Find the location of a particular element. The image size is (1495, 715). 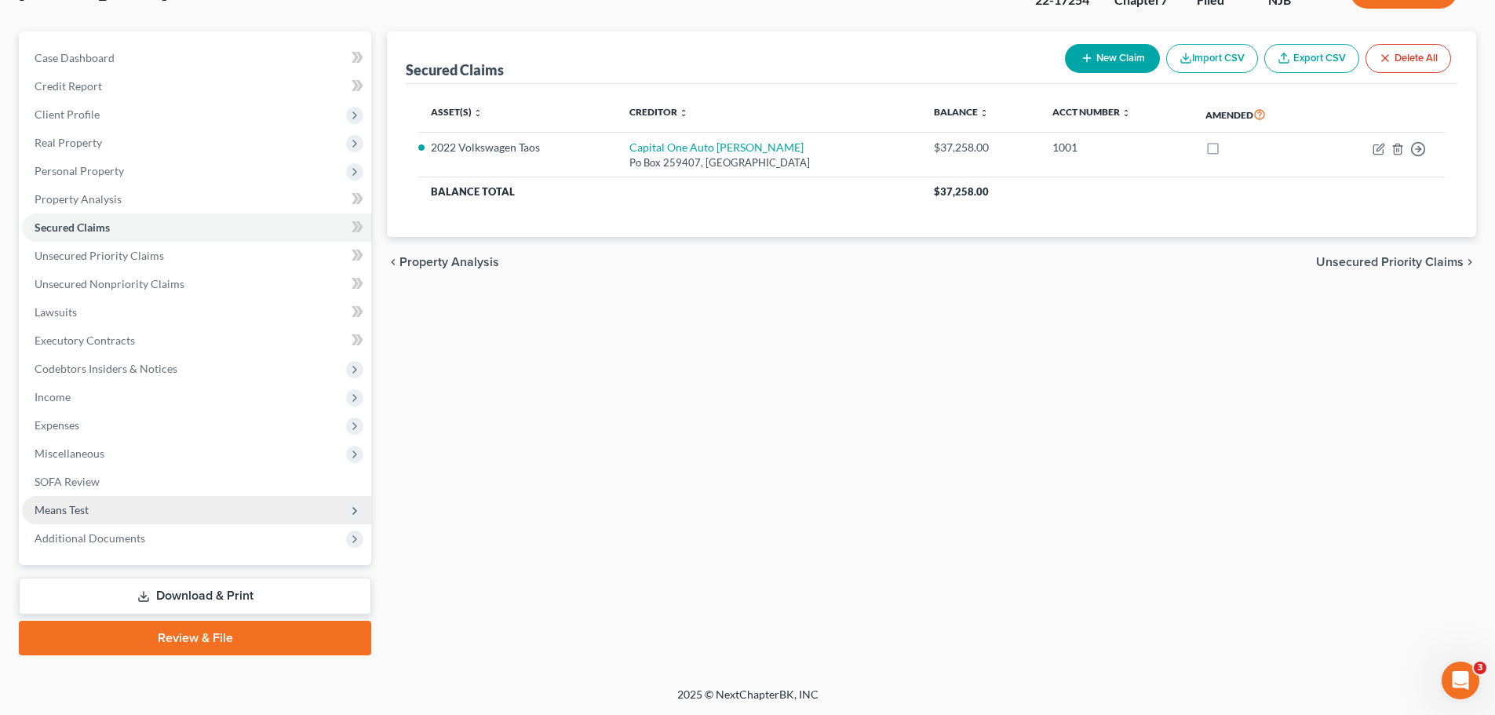

a: Download & Print is located at coordinates (195, 596).